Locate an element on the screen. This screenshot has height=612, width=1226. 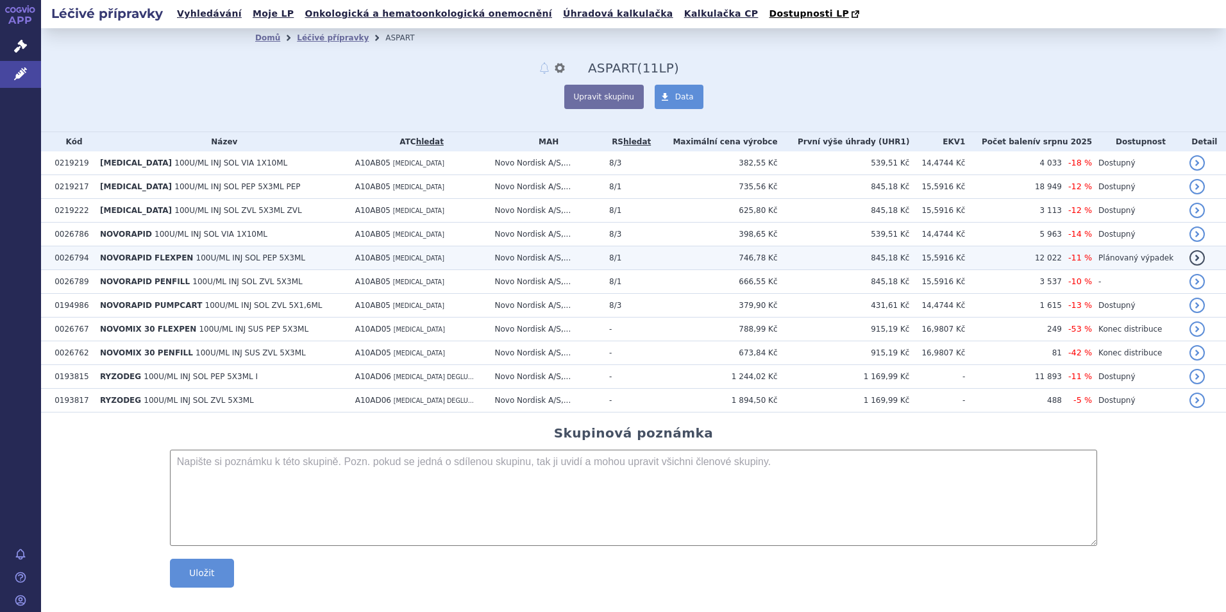
span: -10 % is located at coordinates (1080, 281).